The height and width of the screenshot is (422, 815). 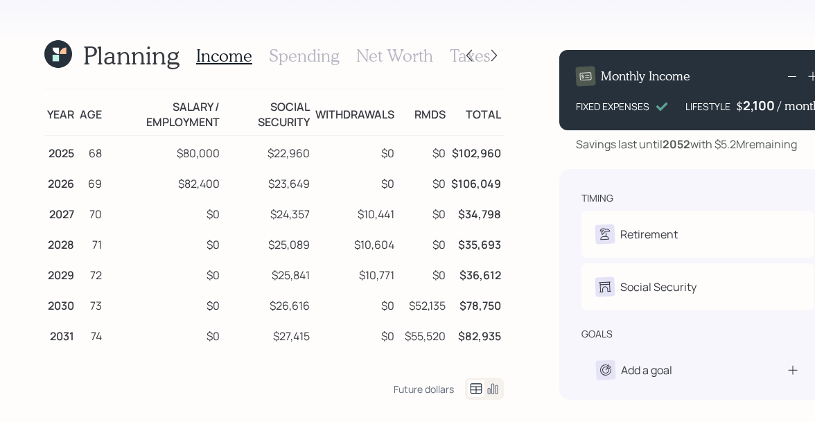 I want to click on b: 2052, so click(x=676, y=144).